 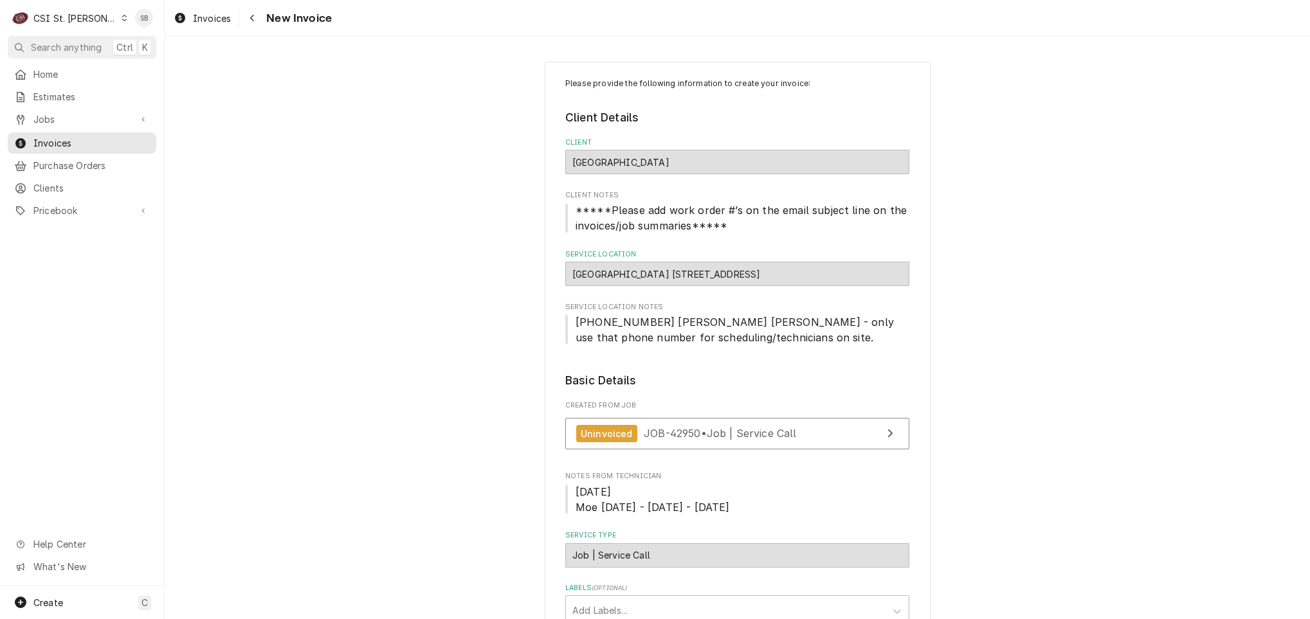 What do you see at coordinates (82, 566) in the screenshot?
I see `a: Go to What's New` at bounding box center [82, 566].